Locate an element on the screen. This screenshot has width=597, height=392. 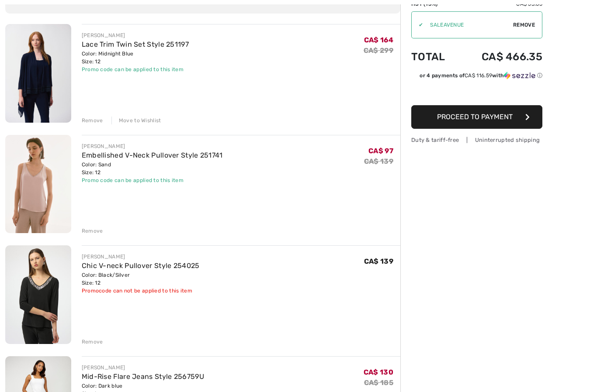
div: Promocode can not be applied to this item is located at coordinates (141, 291).